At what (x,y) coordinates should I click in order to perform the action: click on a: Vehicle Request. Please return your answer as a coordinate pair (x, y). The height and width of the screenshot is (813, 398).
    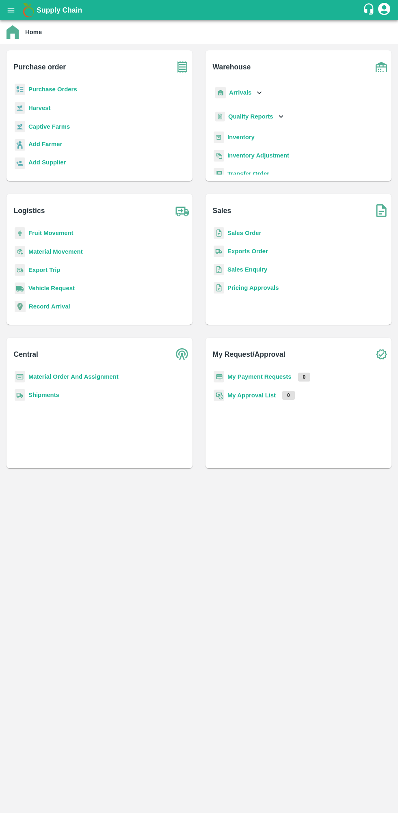
    Looking at the image, I should click on (52, 288).